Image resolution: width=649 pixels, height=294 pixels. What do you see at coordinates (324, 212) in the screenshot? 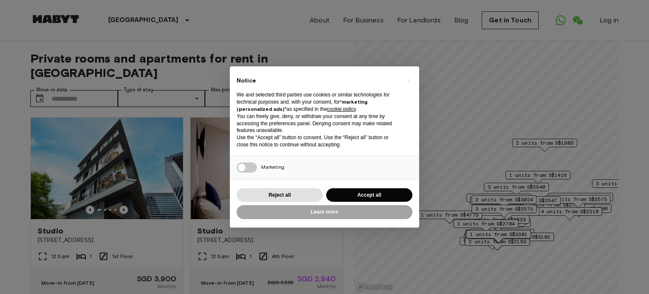
I see `button: Learn more` at bounding box center [324, 212].